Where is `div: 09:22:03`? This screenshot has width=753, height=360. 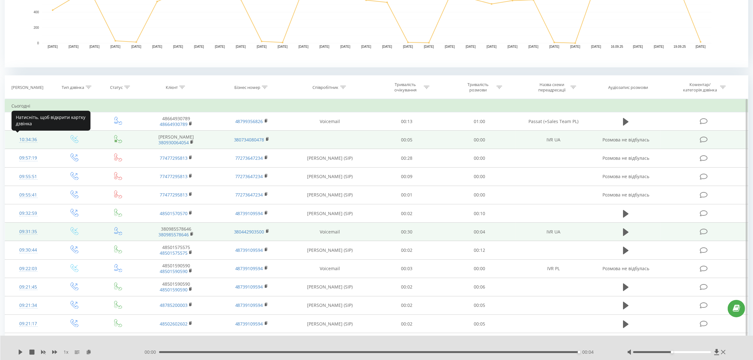 div: 09:22:03 is located at coordinates (28, 269).